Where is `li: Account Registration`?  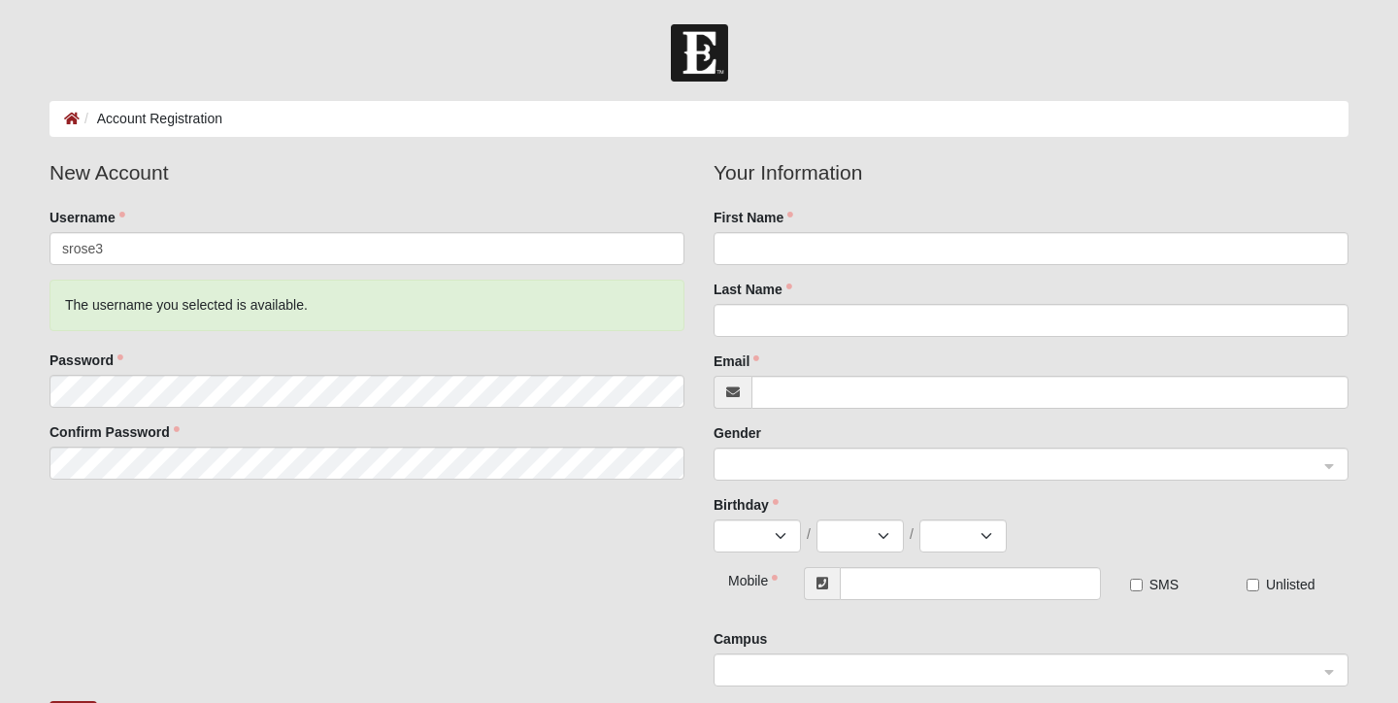
li: Account Registration is located at coordinates (151, 118).